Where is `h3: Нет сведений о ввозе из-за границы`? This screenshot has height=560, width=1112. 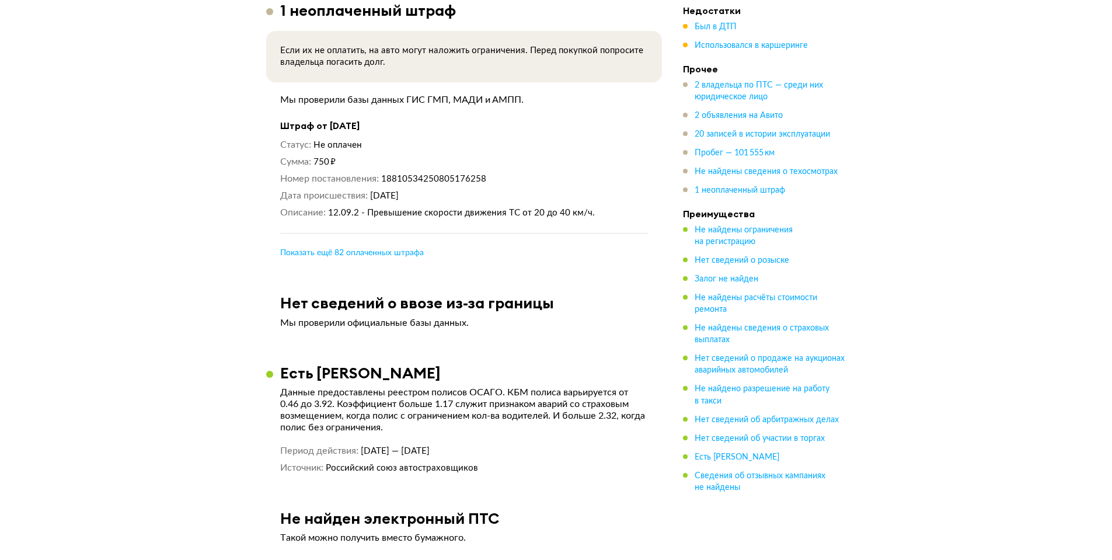 h3: Нет сведений о ввозе из-за границы is located at coordinates (417, 302).